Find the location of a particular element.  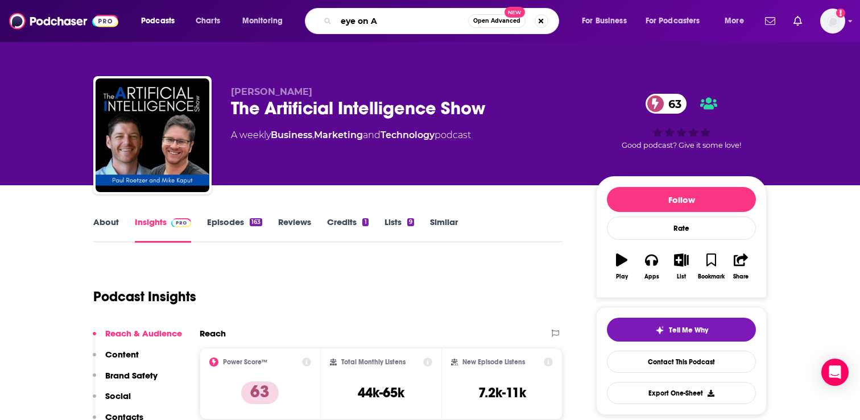

img: User Profile is located at coordinates (833, 21).